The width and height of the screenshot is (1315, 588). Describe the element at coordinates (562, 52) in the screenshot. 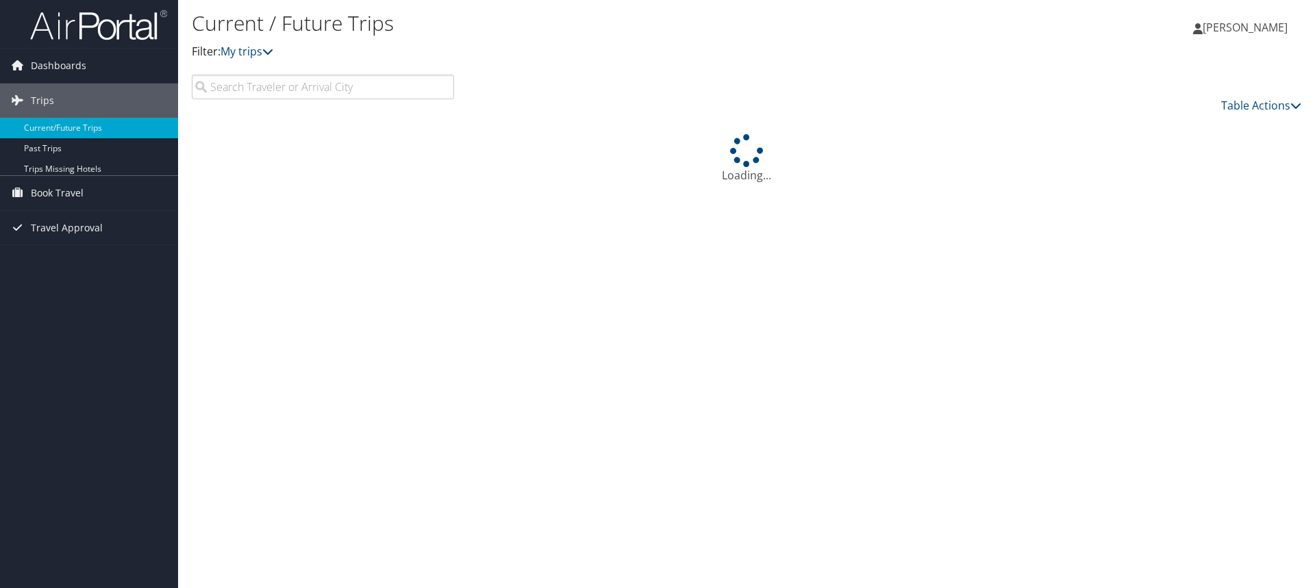

I see `p: Filter:` at that location.